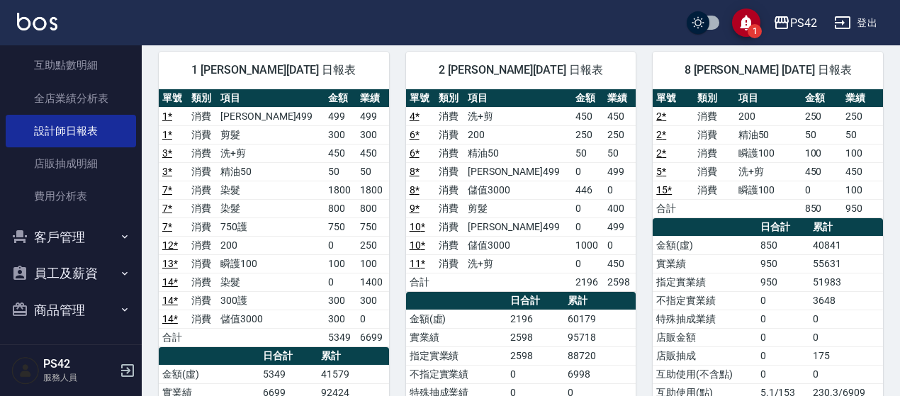 Image resolution: width=900 pixels, height=396 pixels. What do you see at coordinates (846, 264) in the screenshot?
I see `td: 55631` at bounding box center [846, 264].